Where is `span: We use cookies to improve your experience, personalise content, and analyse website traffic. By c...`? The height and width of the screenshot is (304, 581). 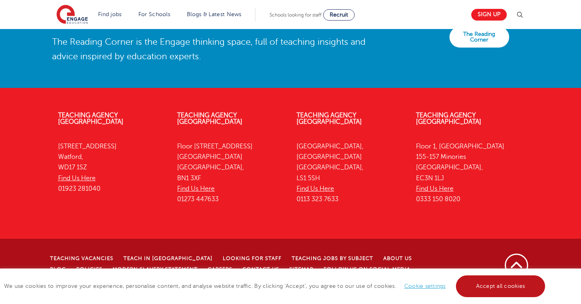
span: We use cookies to improve your experience, personalise content, and analyse website traffic. By c... is located at coordinates (275, 286).